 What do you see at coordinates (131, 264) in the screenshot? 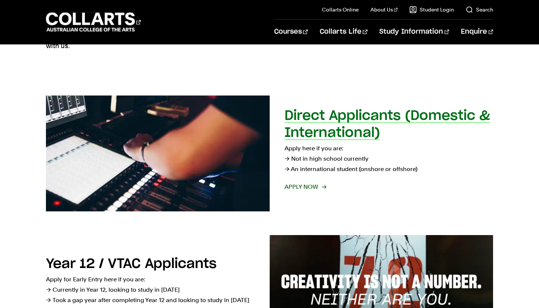
I see `h2: Year 12 / VTAC Applicants` at bounding box center [131, 264].